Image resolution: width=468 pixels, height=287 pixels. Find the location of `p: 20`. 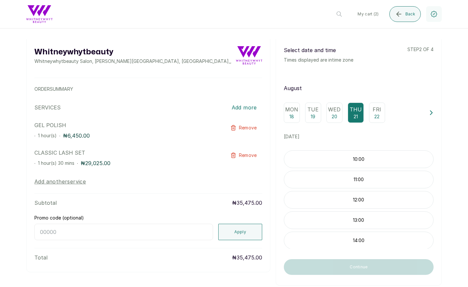

p: 20 is located at coordinates (334, 117).